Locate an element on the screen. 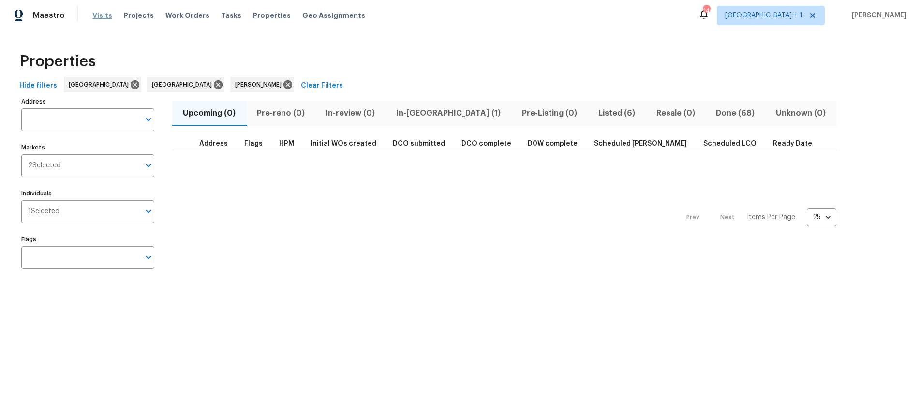 The image size is (921, 402). span: Upcoming (0) is located at coordinates (209, 113).